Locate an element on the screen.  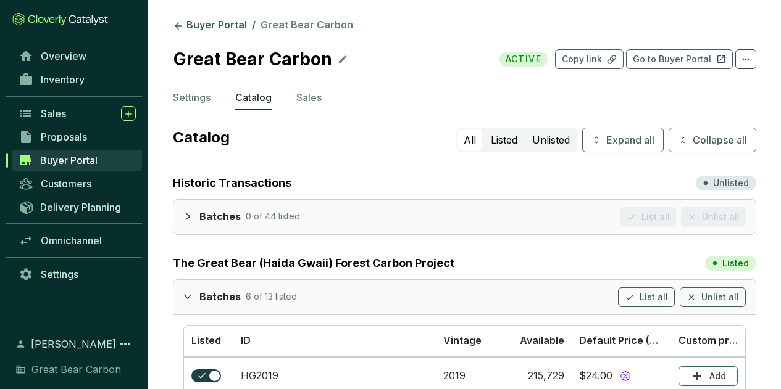
div: $24.00 is located at coordinates (596, 376).